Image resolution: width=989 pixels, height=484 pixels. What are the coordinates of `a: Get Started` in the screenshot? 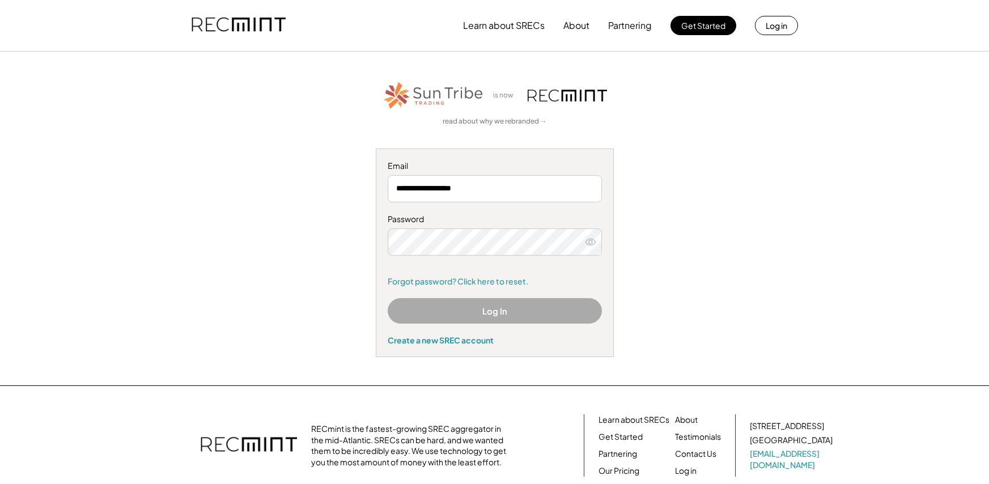 It's located at (621, 437).